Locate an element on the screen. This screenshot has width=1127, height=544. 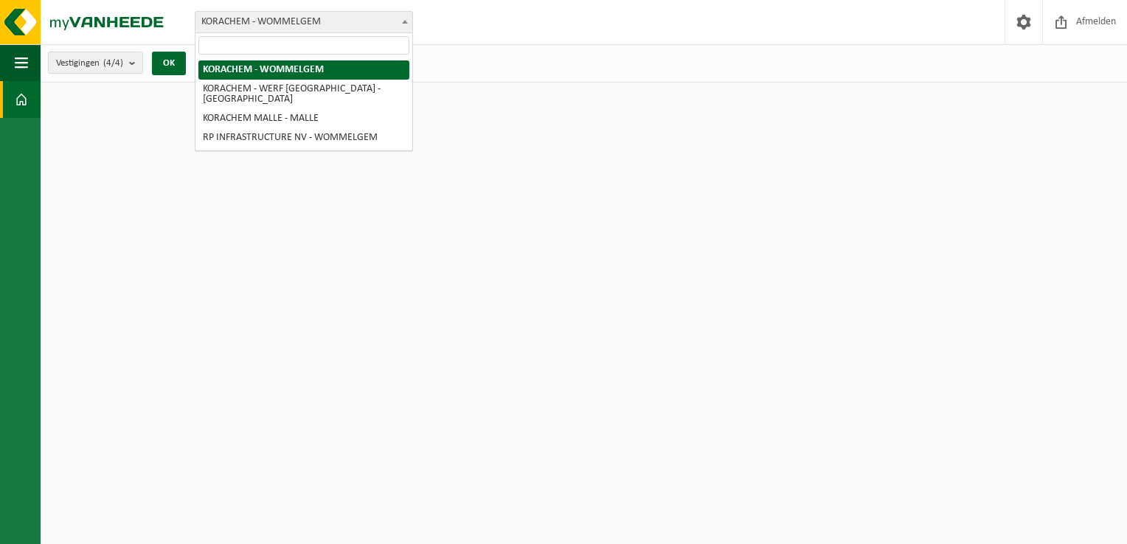
span: Vestigingen is located at coordinates (89, 63).